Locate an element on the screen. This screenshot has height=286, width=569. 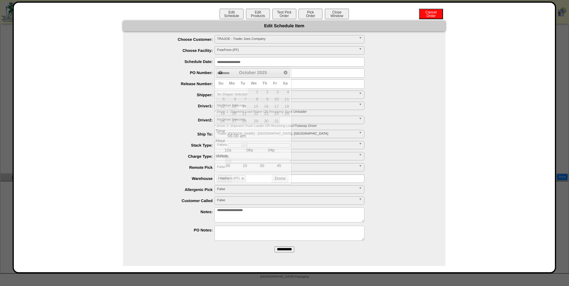
td: 30 is located at coordinates (262, 166).